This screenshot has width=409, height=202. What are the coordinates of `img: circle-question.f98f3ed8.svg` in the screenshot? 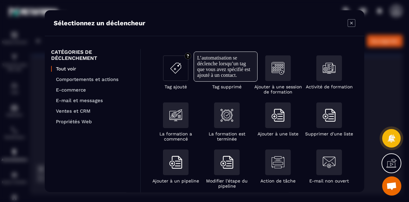 It's located at (188, 56).